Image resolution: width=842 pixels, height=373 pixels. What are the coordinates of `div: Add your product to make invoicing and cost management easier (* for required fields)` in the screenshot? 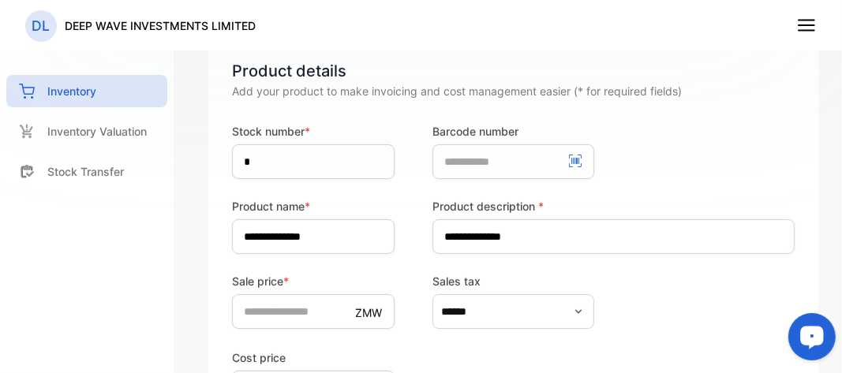 It's located at (513, 91).